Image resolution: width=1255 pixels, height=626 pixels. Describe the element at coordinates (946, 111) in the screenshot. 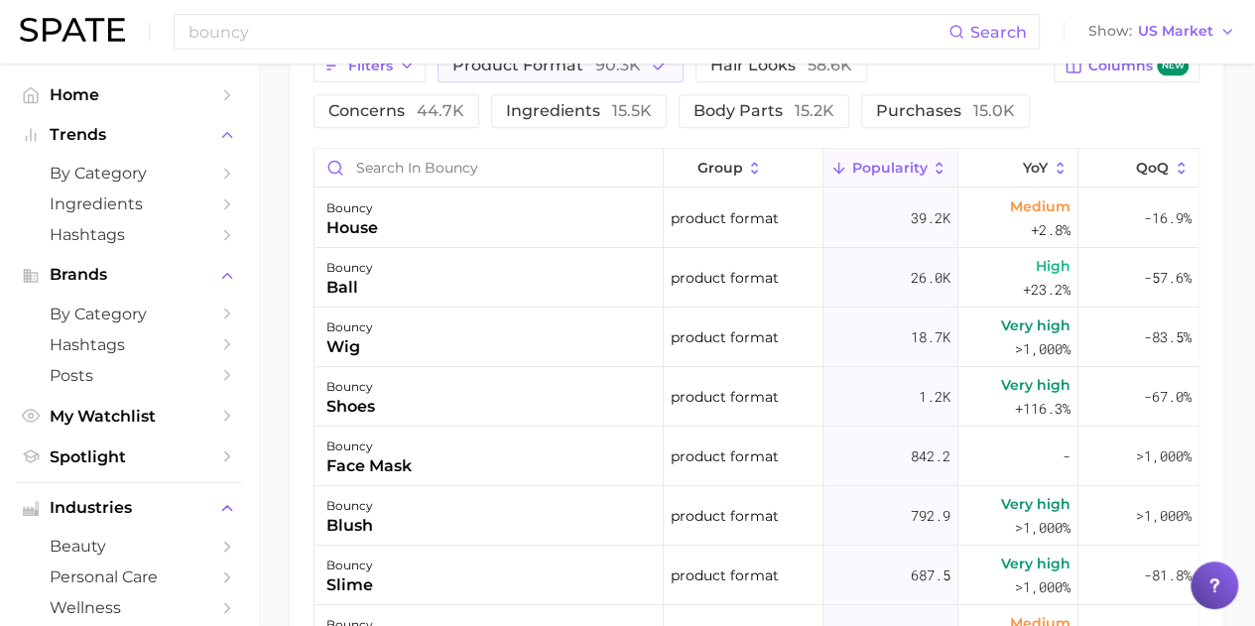

I see `span: purchases` at that location.